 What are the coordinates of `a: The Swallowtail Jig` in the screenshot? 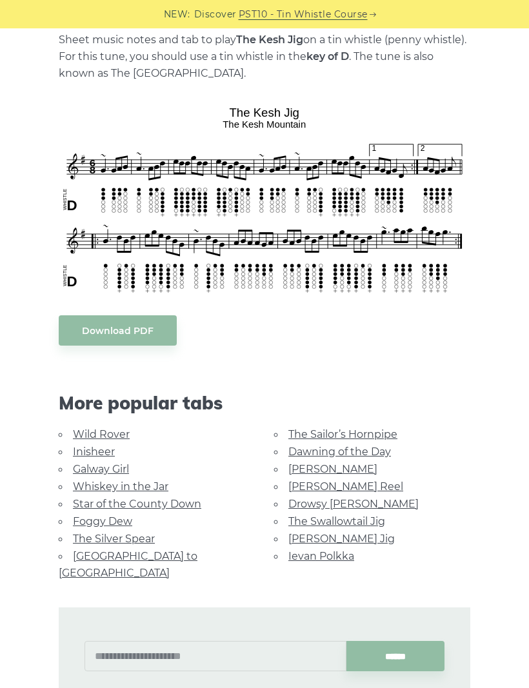 It's located at (337, 521).